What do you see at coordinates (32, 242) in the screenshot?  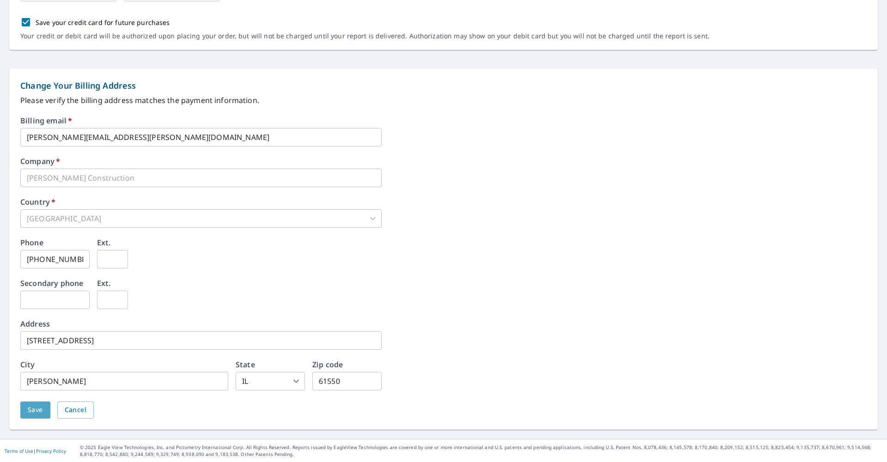 I see `label: Phone` at bounding box center [32, 242].